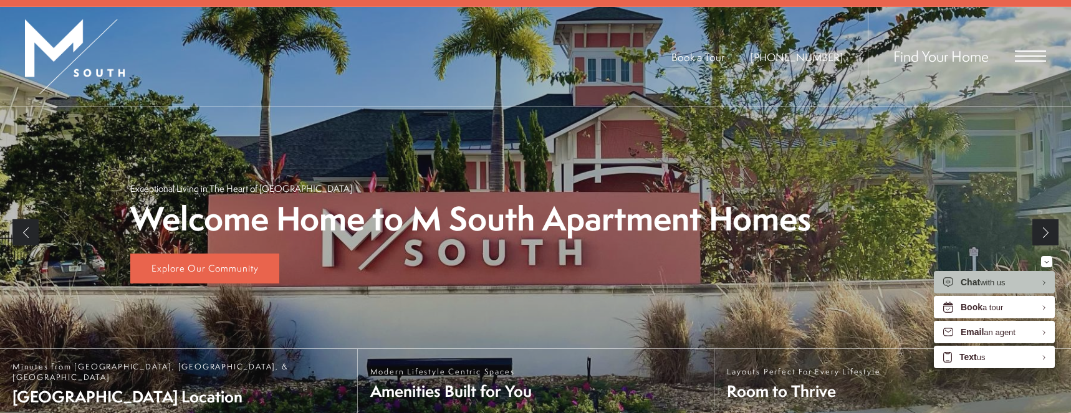 The height and width of the screenshot is (413, 1071). What do you see at coordinates (451, 391) in the screenshot?
I see `span: Amenities Built for You` at bounding box center [451, 391].